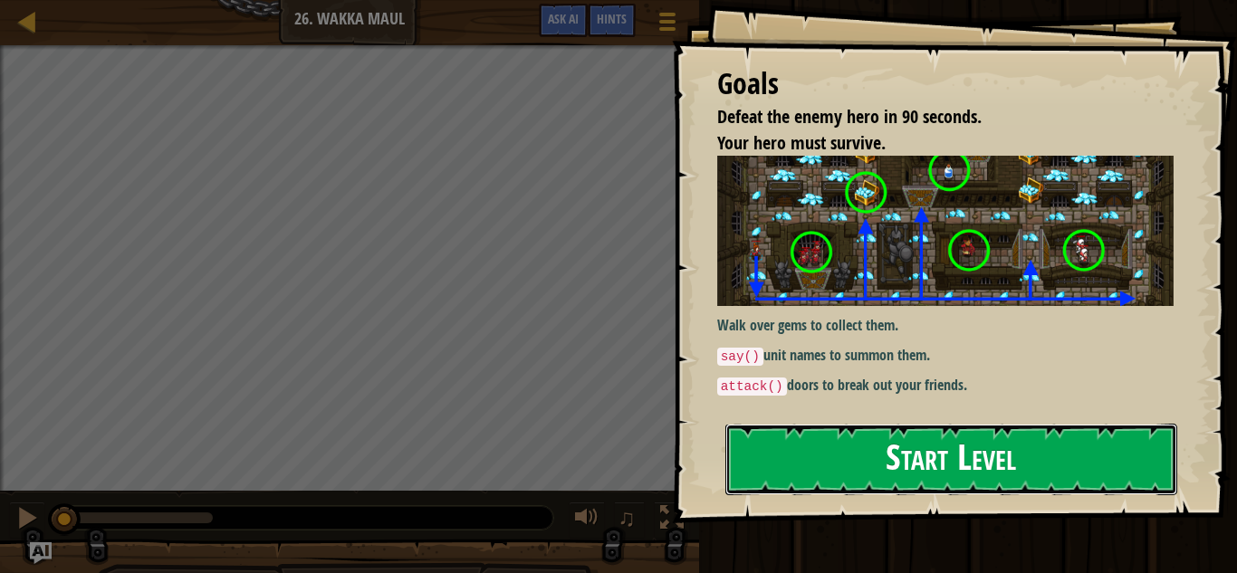 Image resolution: width=1237 pixels, height=573 pixels. What do you see at coordinates (667, 24) in the screenshot?
I see `button: Show game menu` at bounding box center [667, 24].